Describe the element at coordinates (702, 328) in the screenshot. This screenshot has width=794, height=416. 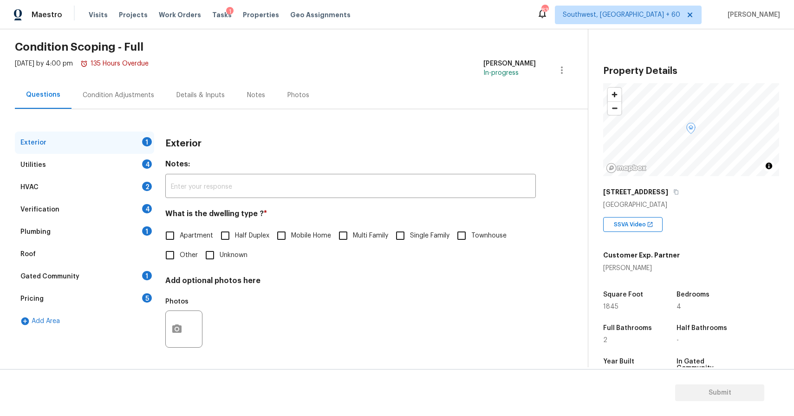
I see `h5: Half Bathrooms` at that location.